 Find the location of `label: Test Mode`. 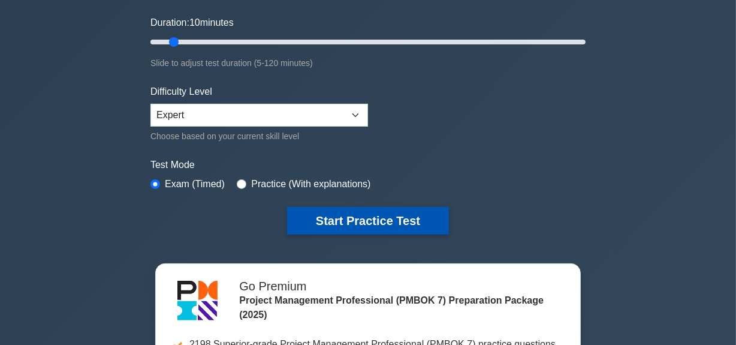

label: Test Mode is located at coordinates (368, 165).